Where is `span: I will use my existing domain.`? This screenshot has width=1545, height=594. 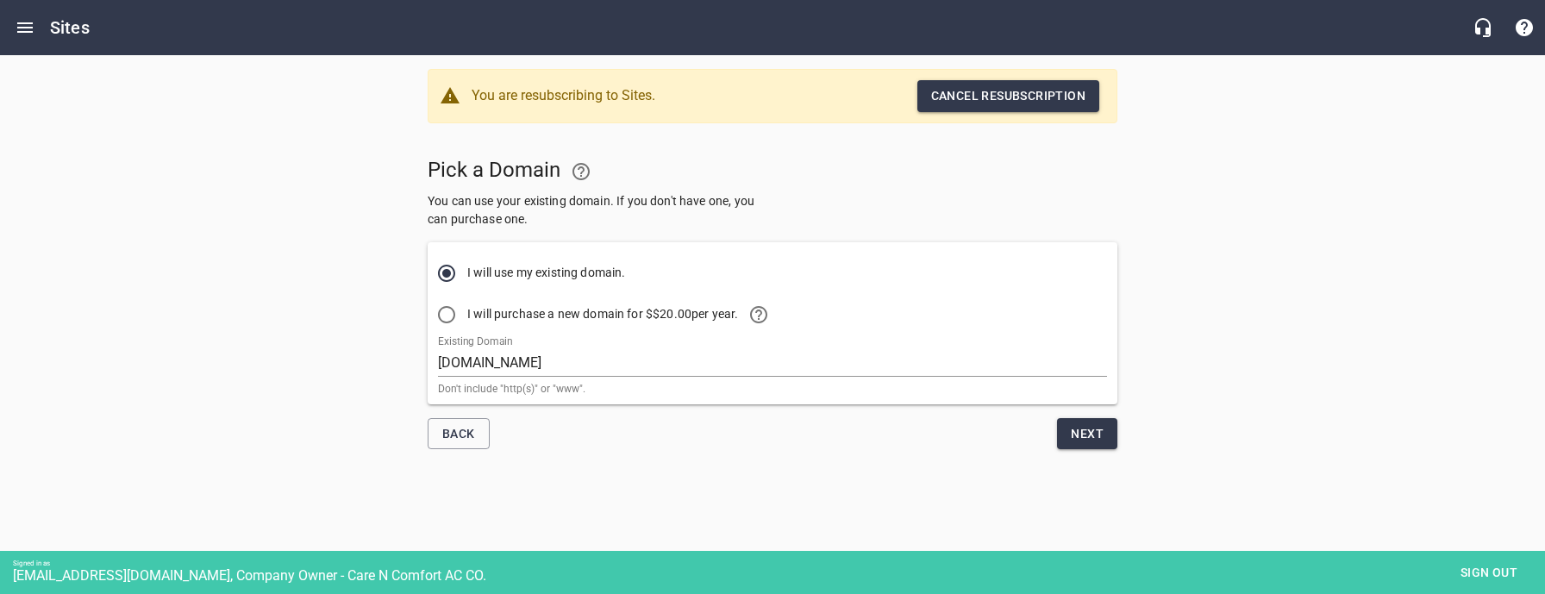
span: I will use my existing domain. is located at coordinates (547, 272).